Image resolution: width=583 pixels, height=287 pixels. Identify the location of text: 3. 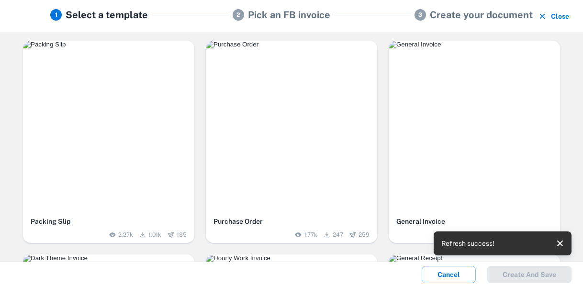
(421, 15).